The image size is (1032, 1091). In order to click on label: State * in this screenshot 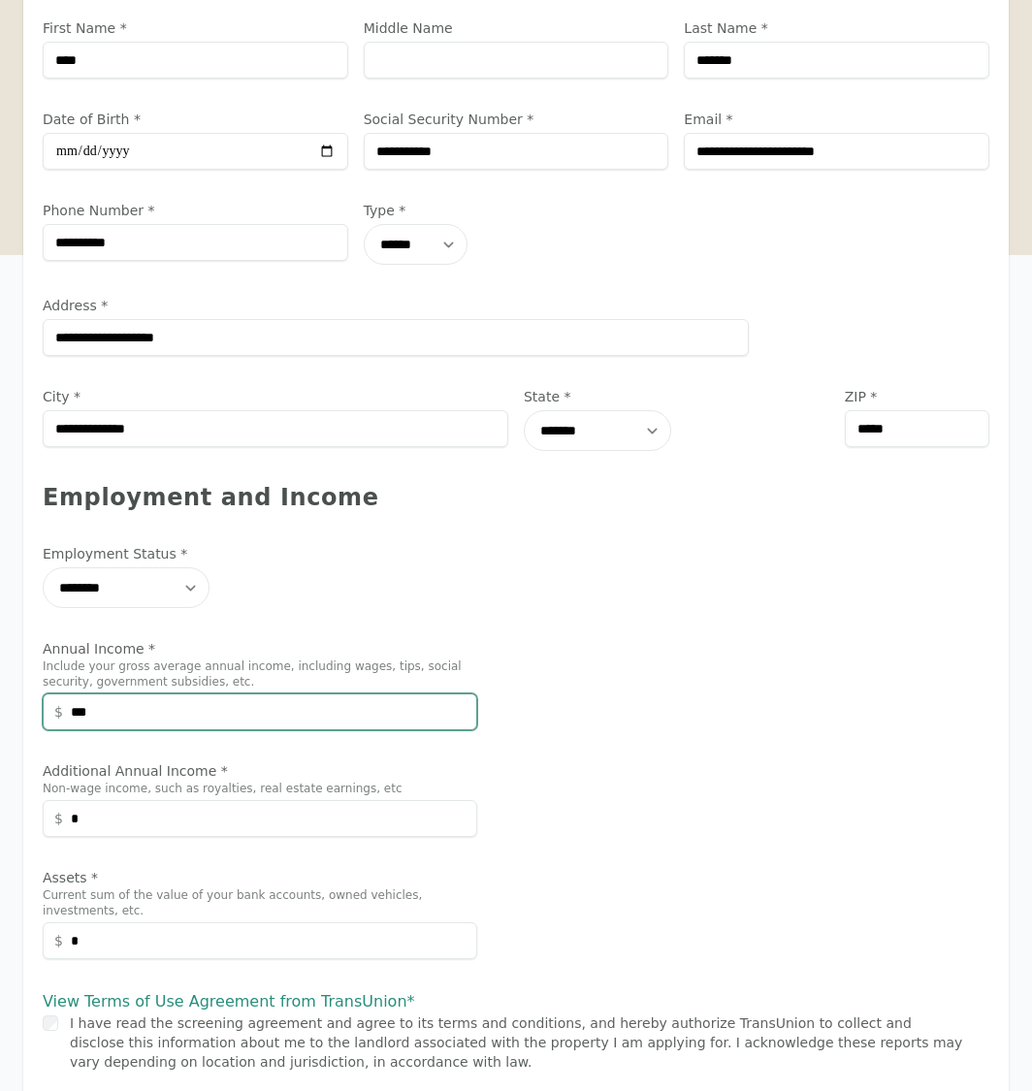, I will do `click(676, 397)`.